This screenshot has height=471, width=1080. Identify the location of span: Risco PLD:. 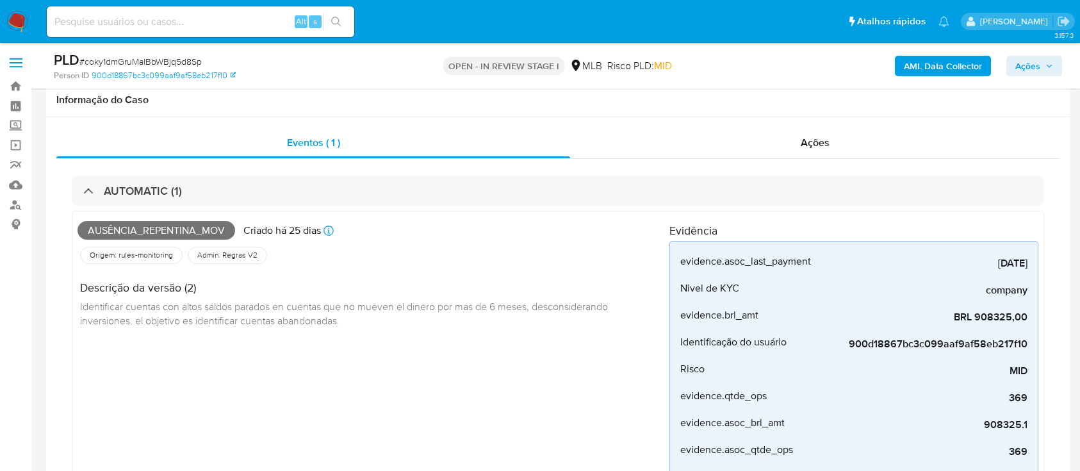
(639, 66).